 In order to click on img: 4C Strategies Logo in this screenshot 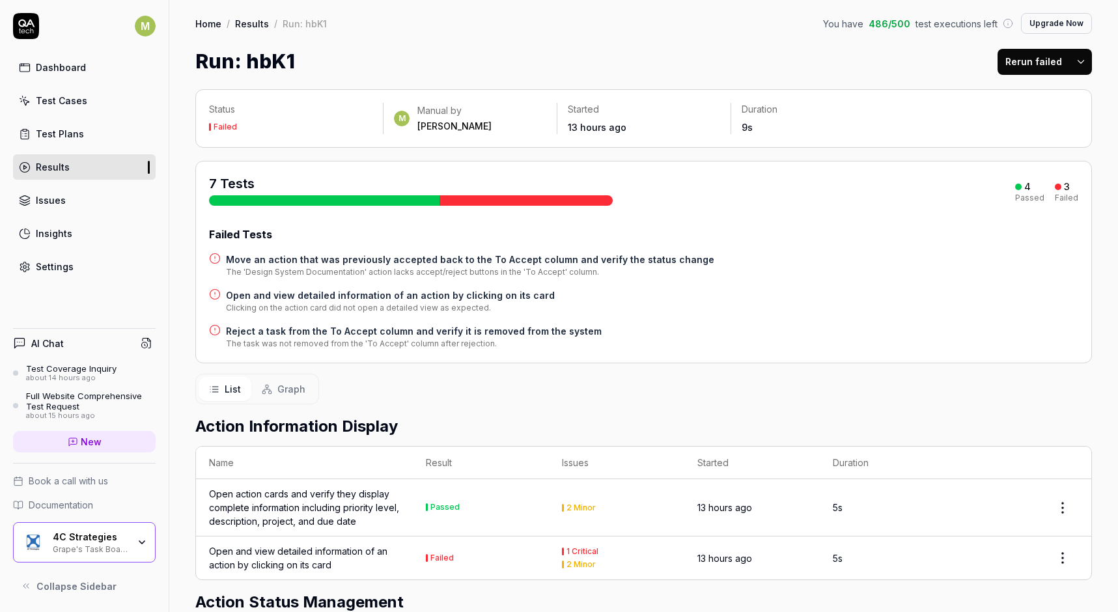, I will do `click(33, 542)`.